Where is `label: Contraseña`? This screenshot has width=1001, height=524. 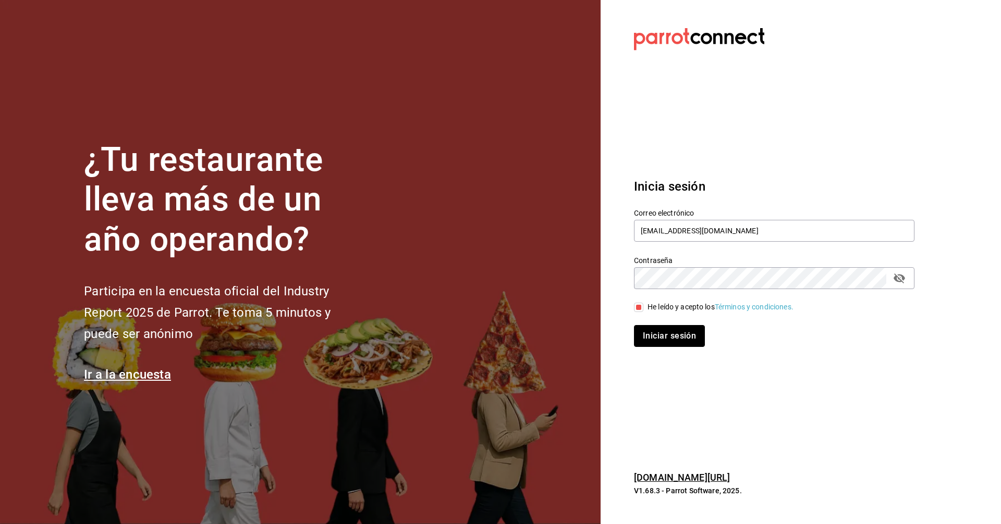
label: Contraseña is located at coordinates (774, 260).